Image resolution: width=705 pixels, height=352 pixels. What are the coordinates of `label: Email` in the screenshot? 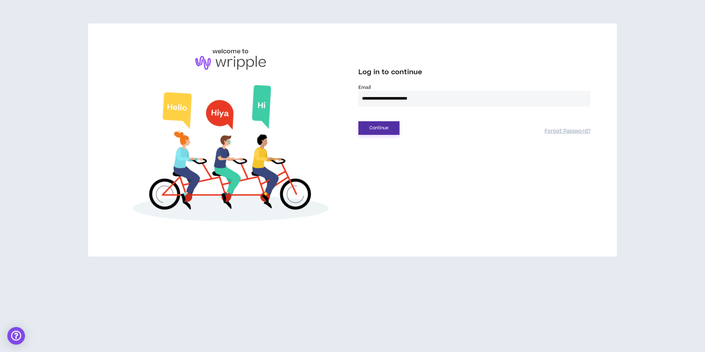 It's located at (474, 87).